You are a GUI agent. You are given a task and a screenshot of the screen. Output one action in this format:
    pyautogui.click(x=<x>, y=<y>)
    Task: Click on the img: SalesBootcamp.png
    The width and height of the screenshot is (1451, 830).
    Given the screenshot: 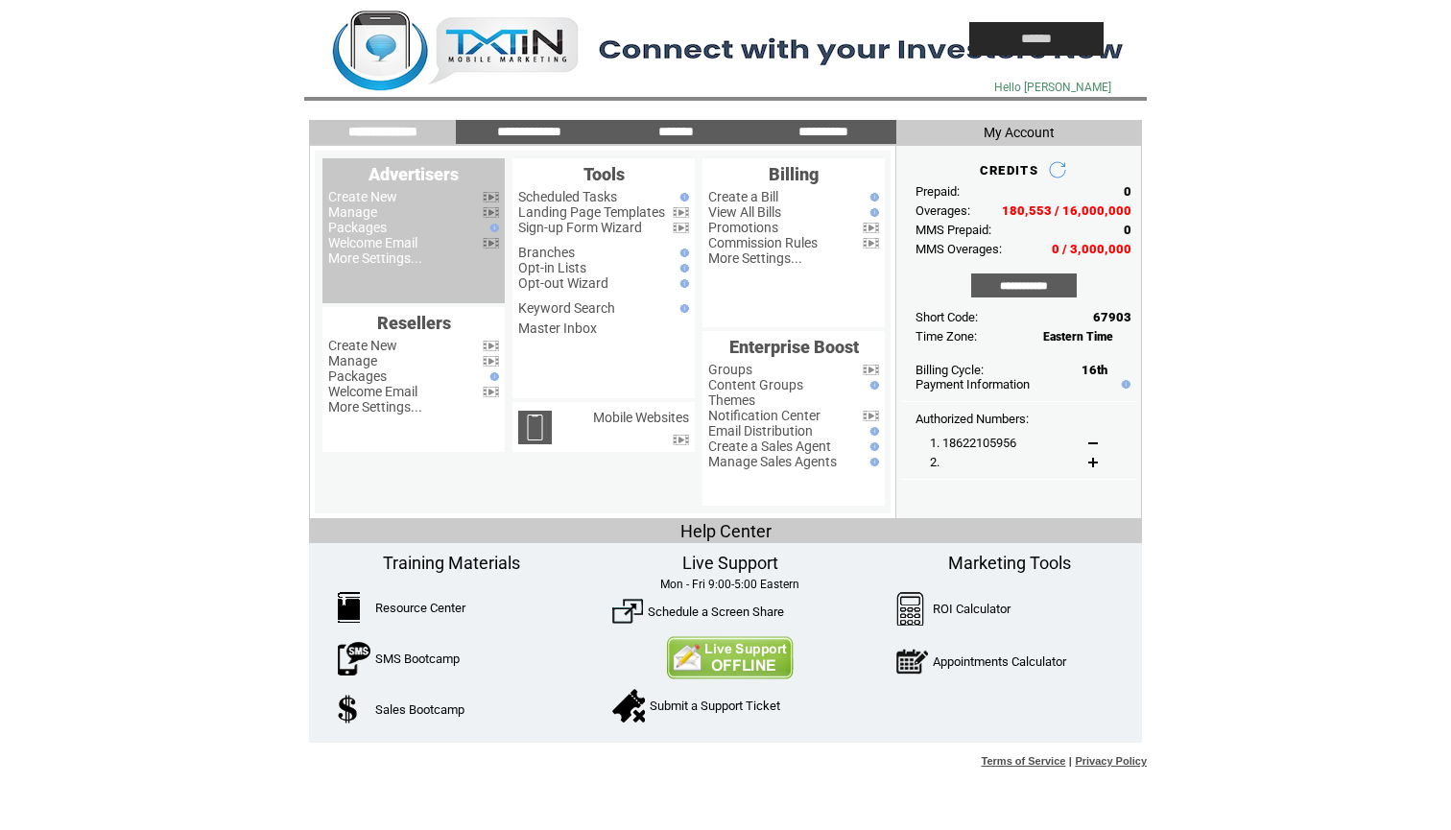 What is the action you would take?
    pyautogui.click(x=348, y=709)
    